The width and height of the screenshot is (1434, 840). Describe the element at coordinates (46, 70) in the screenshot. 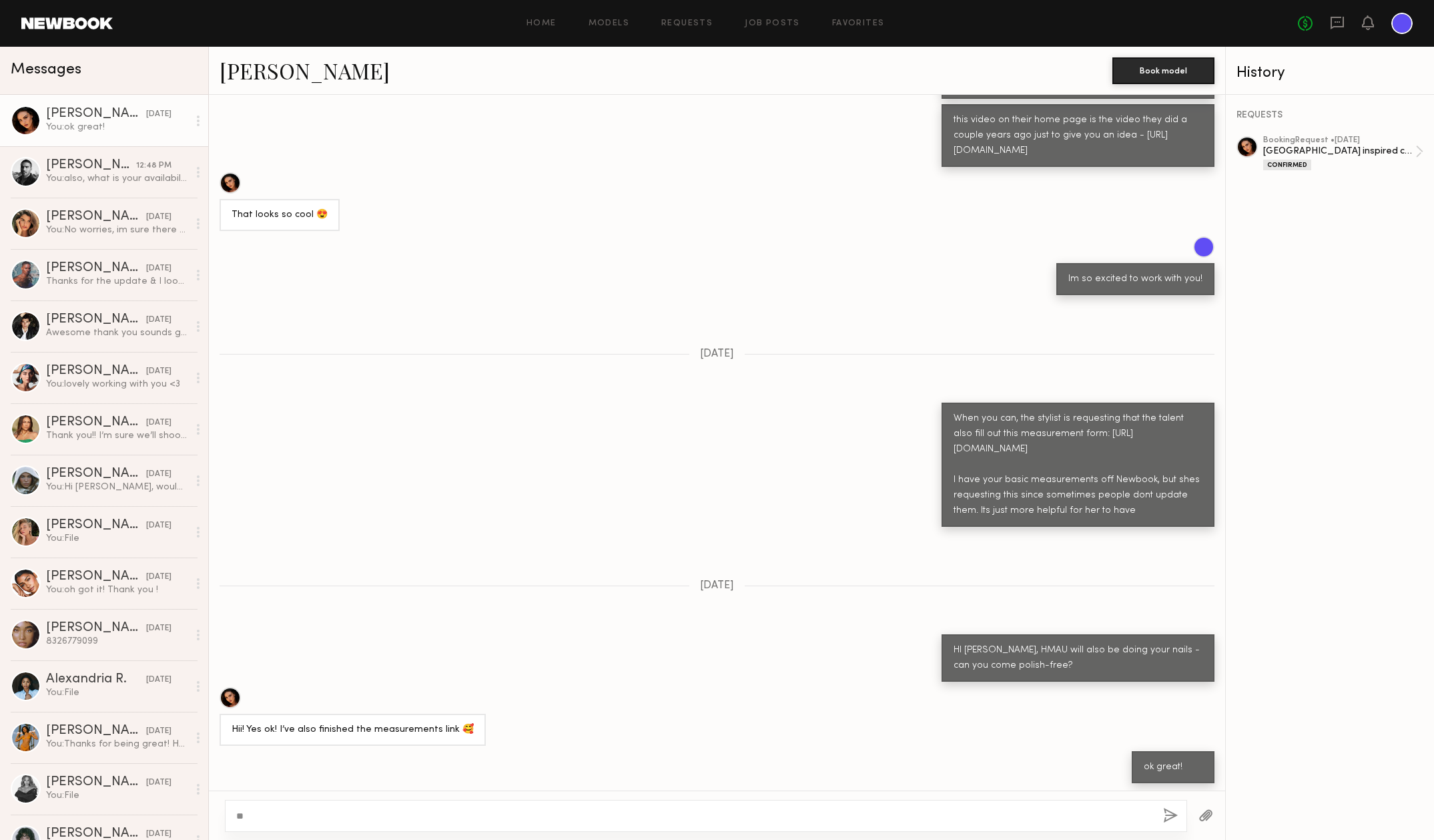

I see `span: Messages` at that location.